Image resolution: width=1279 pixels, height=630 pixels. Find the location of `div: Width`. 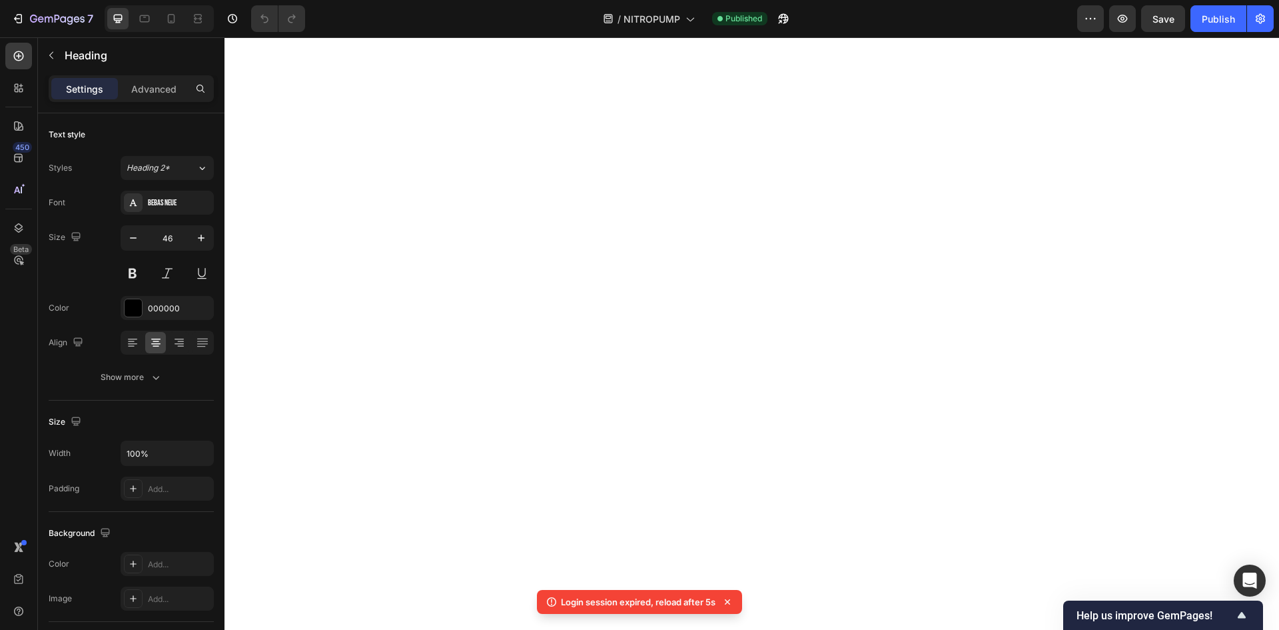

div: Width is located at coordinates (59, 453).